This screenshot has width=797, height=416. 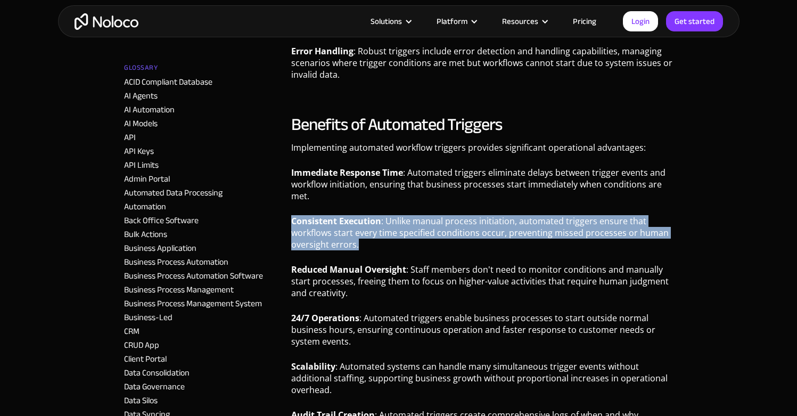 I want to click on a: ACID Compliant Database, so click(x=168, y=82).